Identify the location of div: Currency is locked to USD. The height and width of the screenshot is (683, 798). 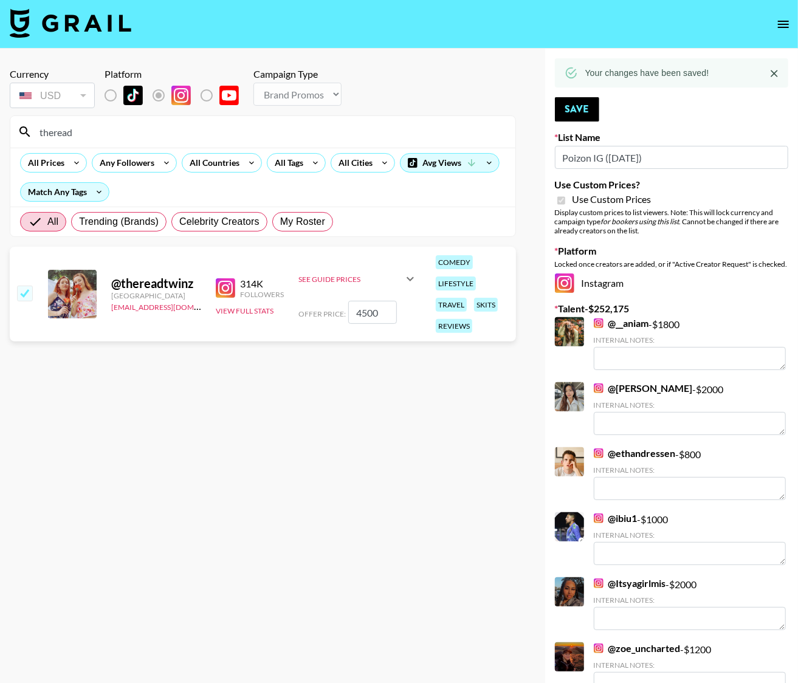
(52, 95).